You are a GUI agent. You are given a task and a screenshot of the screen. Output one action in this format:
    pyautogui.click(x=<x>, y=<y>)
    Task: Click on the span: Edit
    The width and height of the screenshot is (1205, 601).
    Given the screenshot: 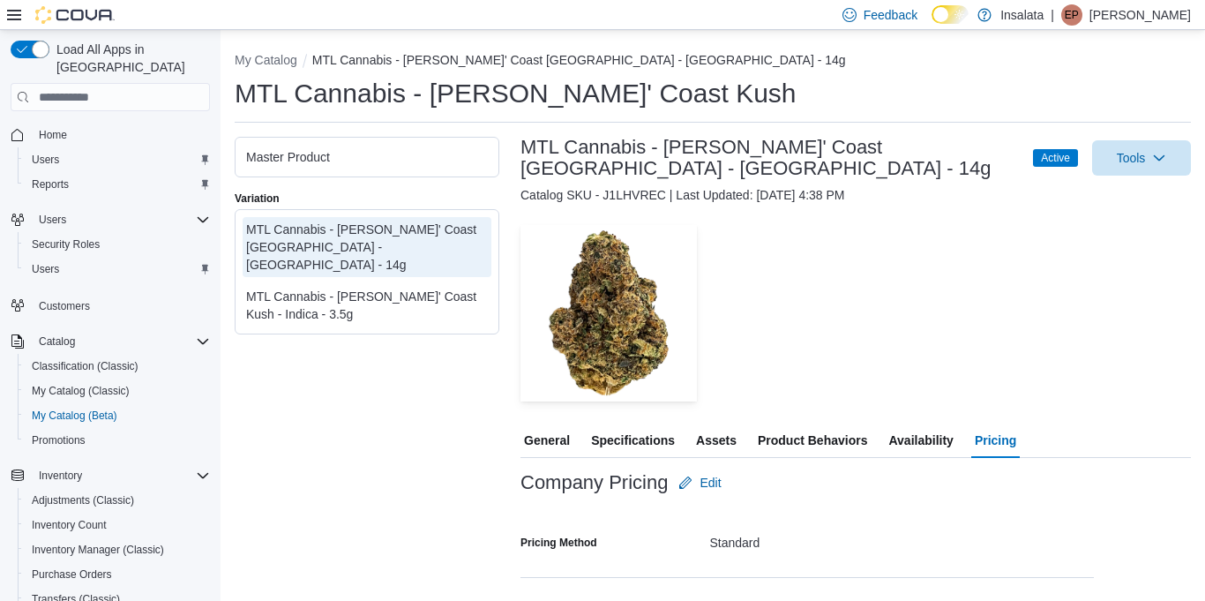 What is the action you would take?
    pyautogui.click(x=710, y=483)
    